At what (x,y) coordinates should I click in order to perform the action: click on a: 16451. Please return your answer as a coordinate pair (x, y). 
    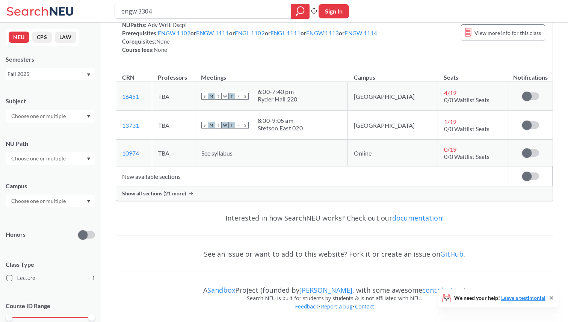
    Looking at the image, I should click on (130, 96).